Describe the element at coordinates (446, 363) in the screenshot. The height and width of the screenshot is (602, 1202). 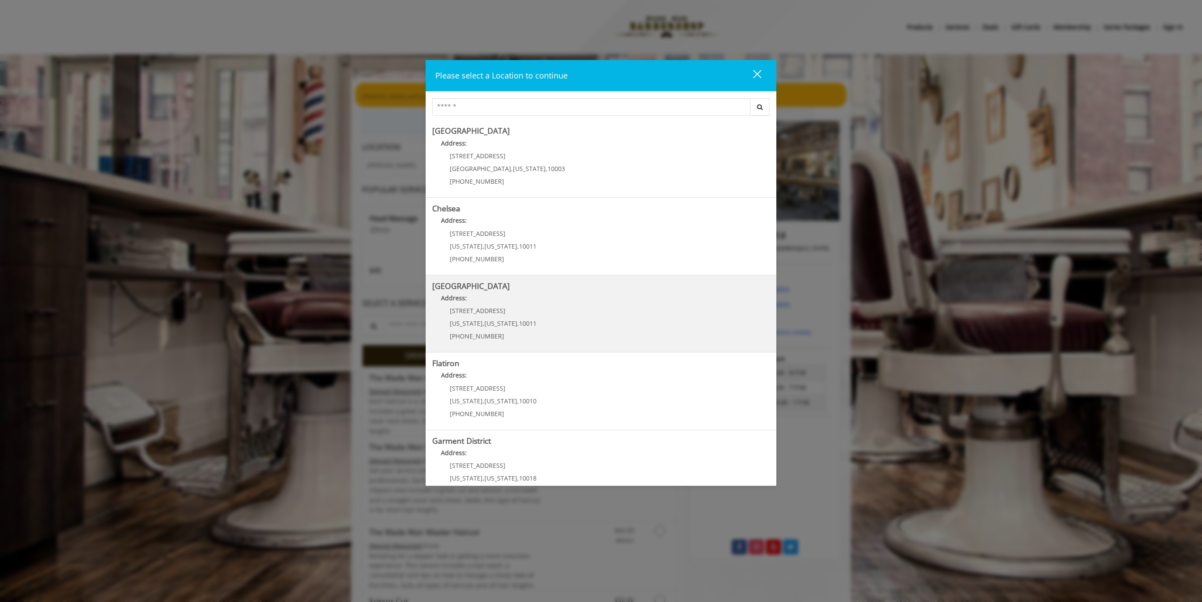
I see `b: Flatiron` at that location.